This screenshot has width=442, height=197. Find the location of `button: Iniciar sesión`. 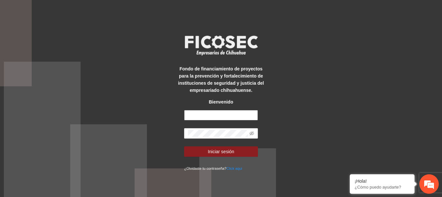

button: Iniciar sesión is located at coordinates (221, 151).